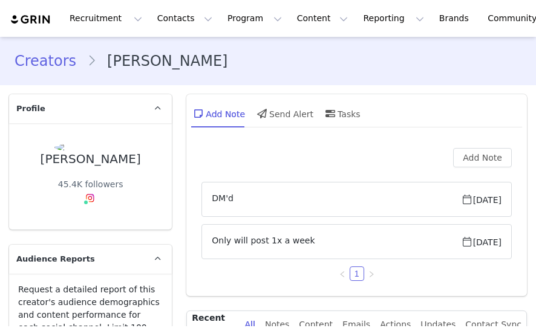  I want to click on div: Add Note, so click(218, 114).